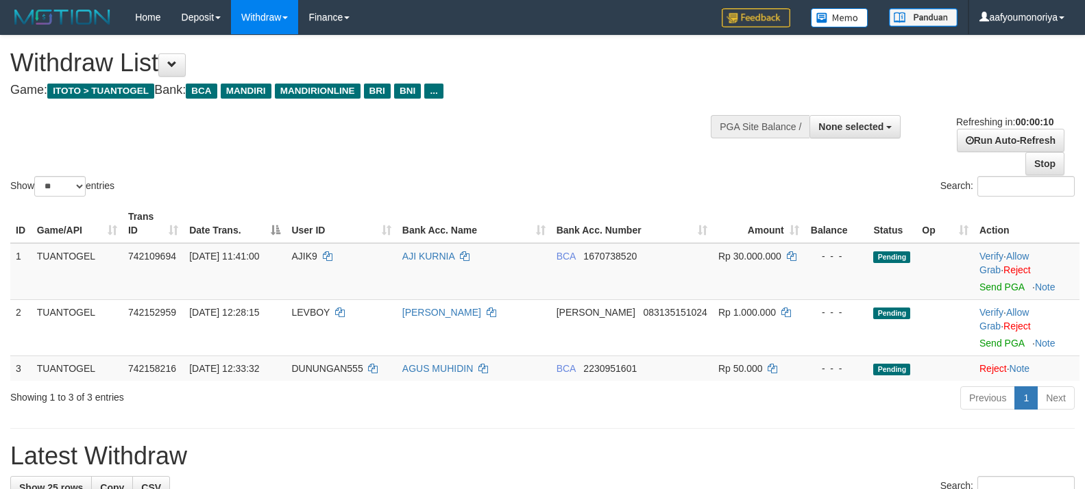 This screenshot has width=1085, height=489. I want to click on span: 742109694, so click(152, 256).